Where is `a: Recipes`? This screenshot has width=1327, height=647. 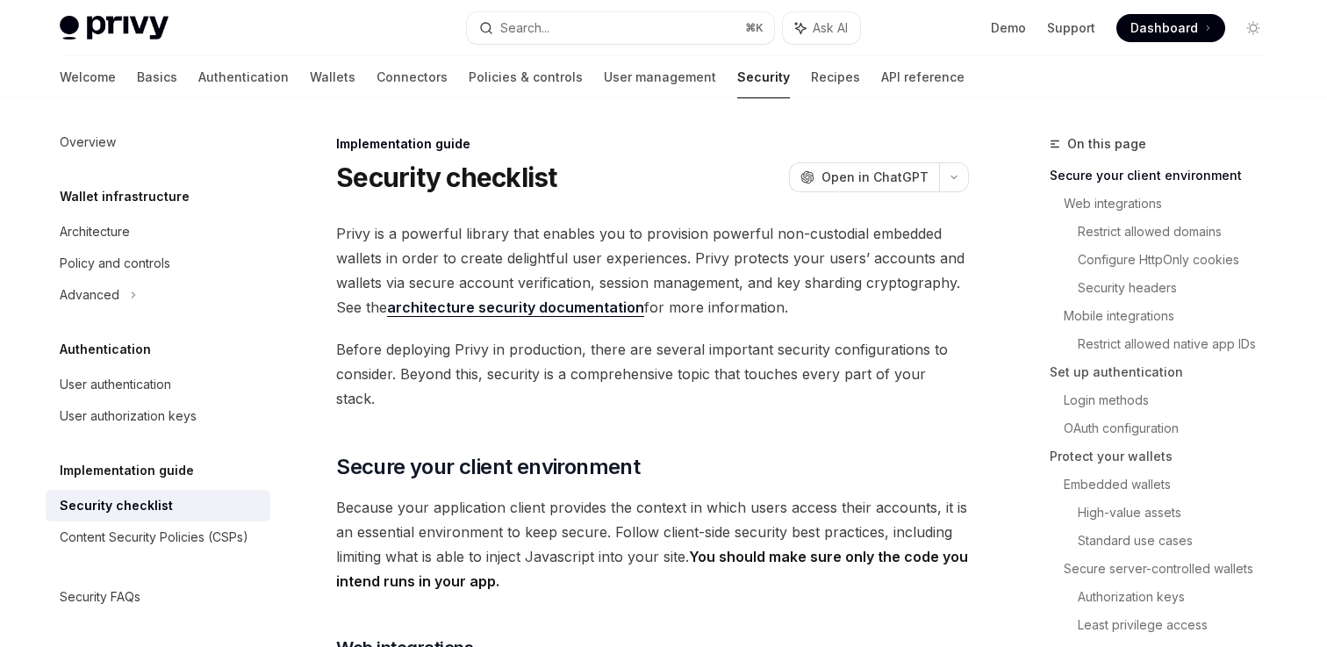 a: Recipes is located at coordinates (836, 77).